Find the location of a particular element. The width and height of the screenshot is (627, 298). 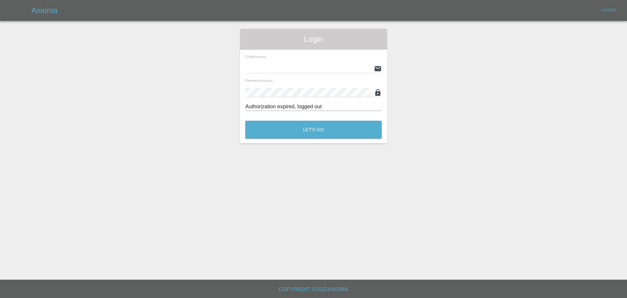

h5: Axioma is located at coordinates (44, 10).